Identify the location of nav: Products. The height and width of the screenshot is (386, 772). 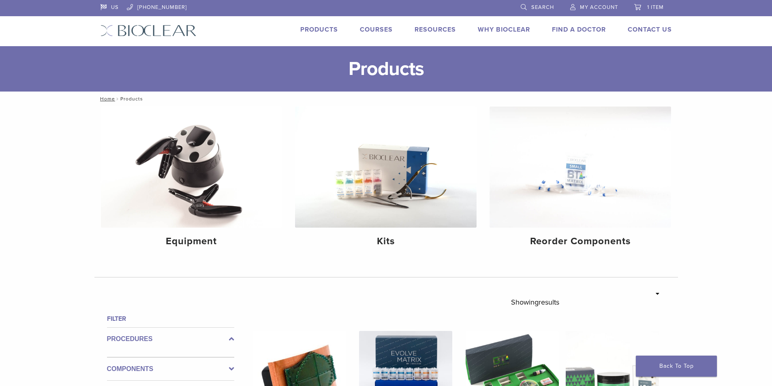
(386, 99).